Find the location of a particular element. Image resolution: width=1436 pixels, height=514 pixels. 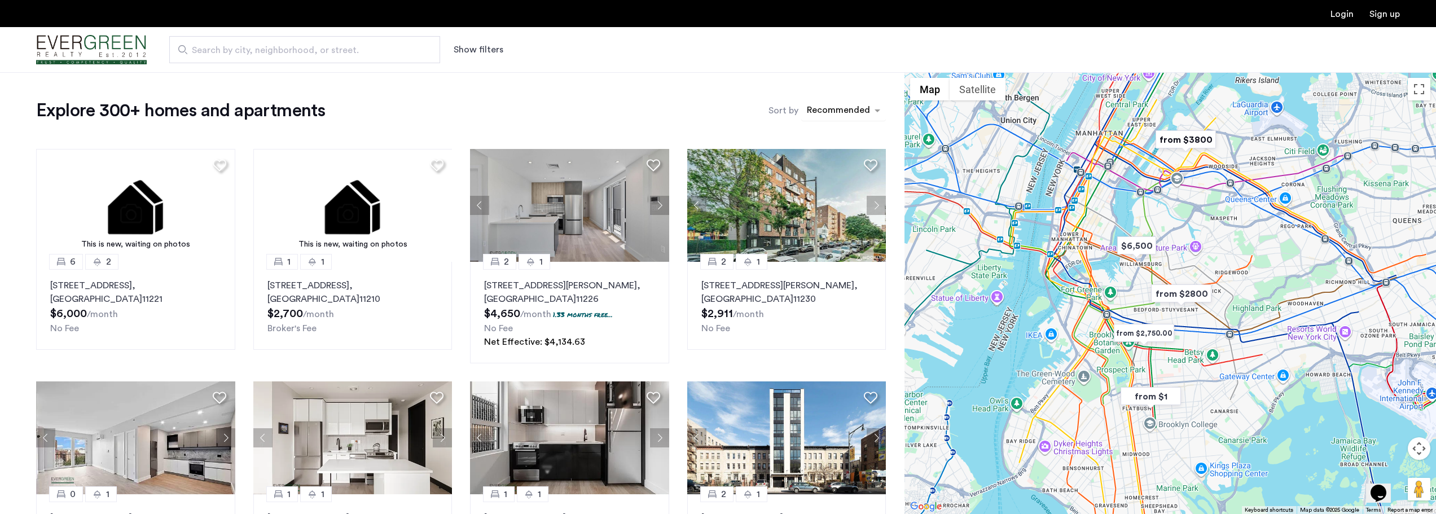

img: Google is located at coordinates (926, 507).